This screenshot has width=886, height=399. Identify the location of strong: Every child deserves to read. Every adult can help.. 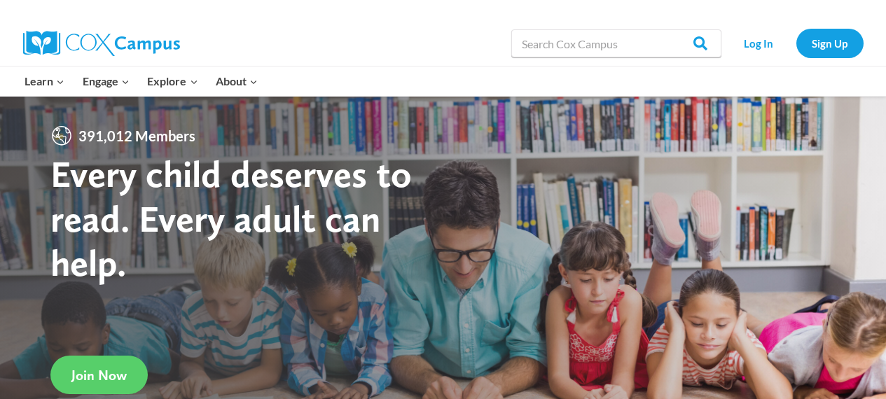
(231, 218).